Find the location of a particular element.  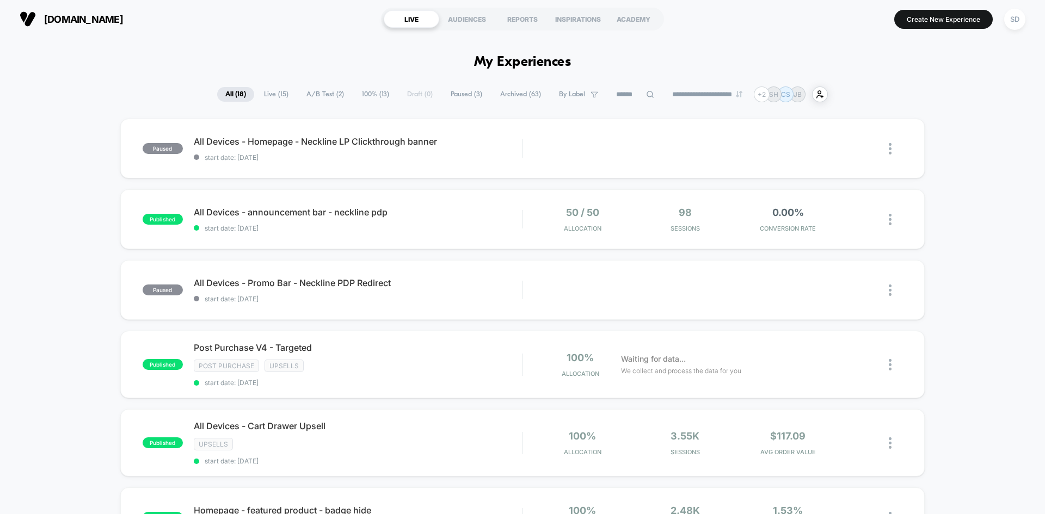

div: AUDIENCES is located at coordinates (467, 19).